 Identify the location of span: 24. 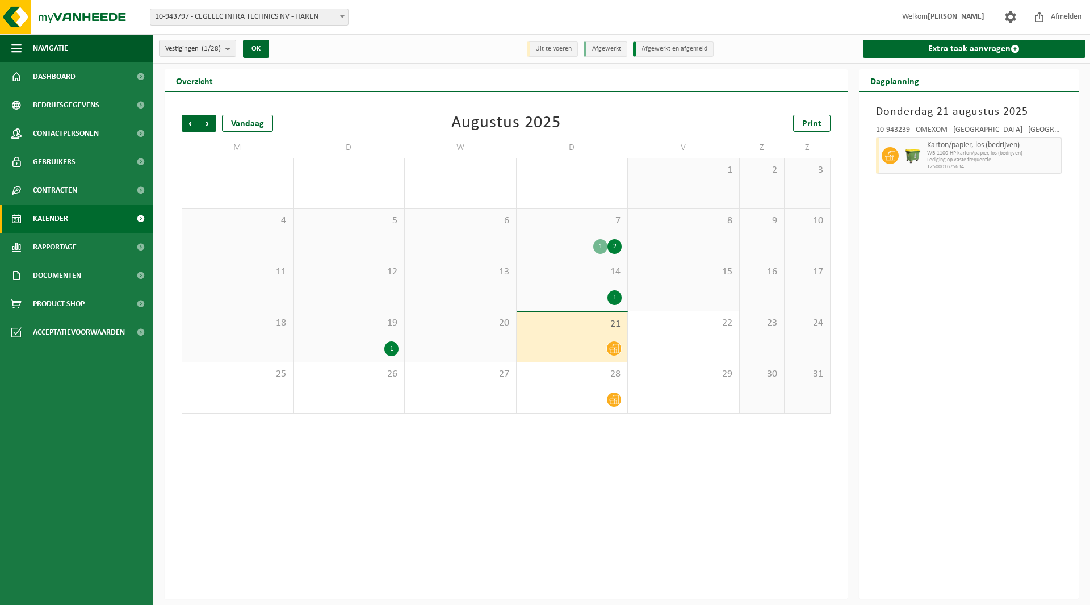
(807, 323).